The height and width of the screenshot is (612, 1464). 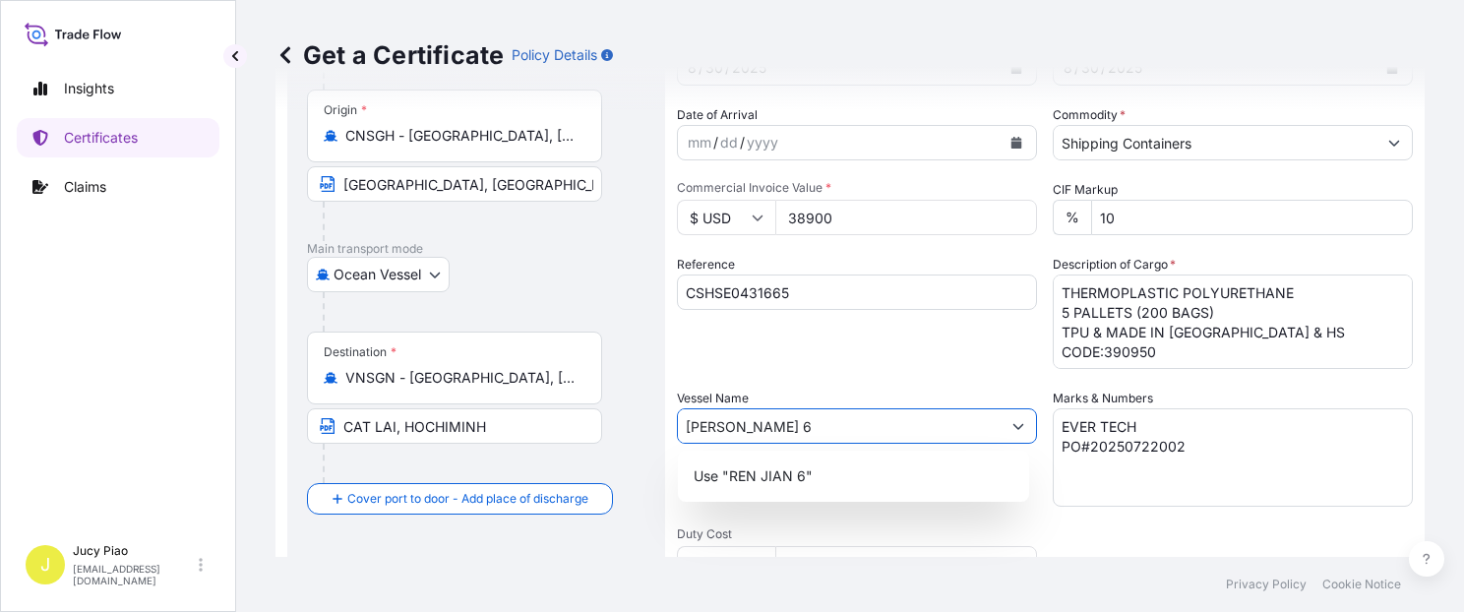 I want to click on div: month,, so click(x=700, y=143).